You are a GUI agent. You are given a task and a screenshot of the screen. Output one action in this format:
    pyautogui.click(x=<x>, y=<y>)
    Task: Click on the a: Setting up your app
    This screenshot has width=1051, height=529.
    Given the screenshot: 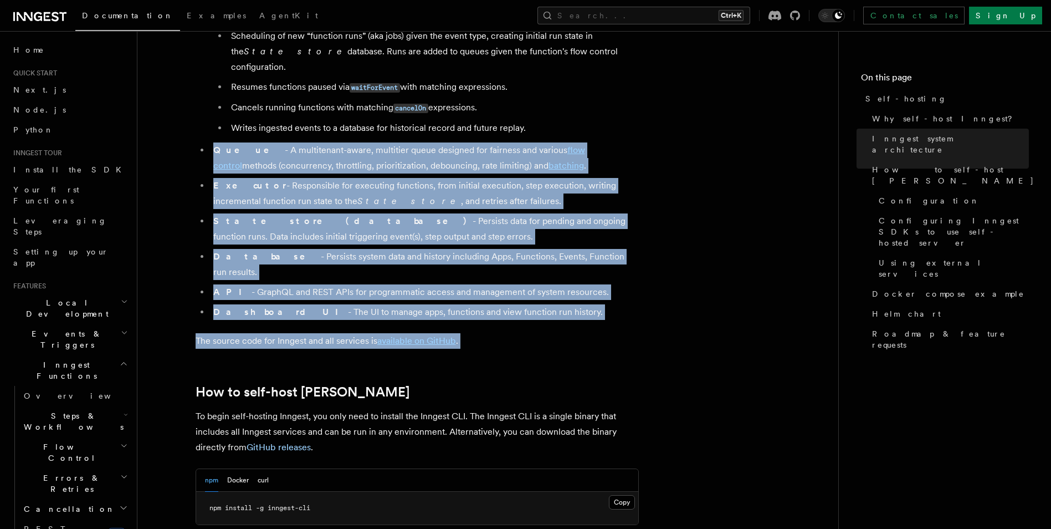 What is the action you would take?
    pyautogui.click(x=69, y=257)
    